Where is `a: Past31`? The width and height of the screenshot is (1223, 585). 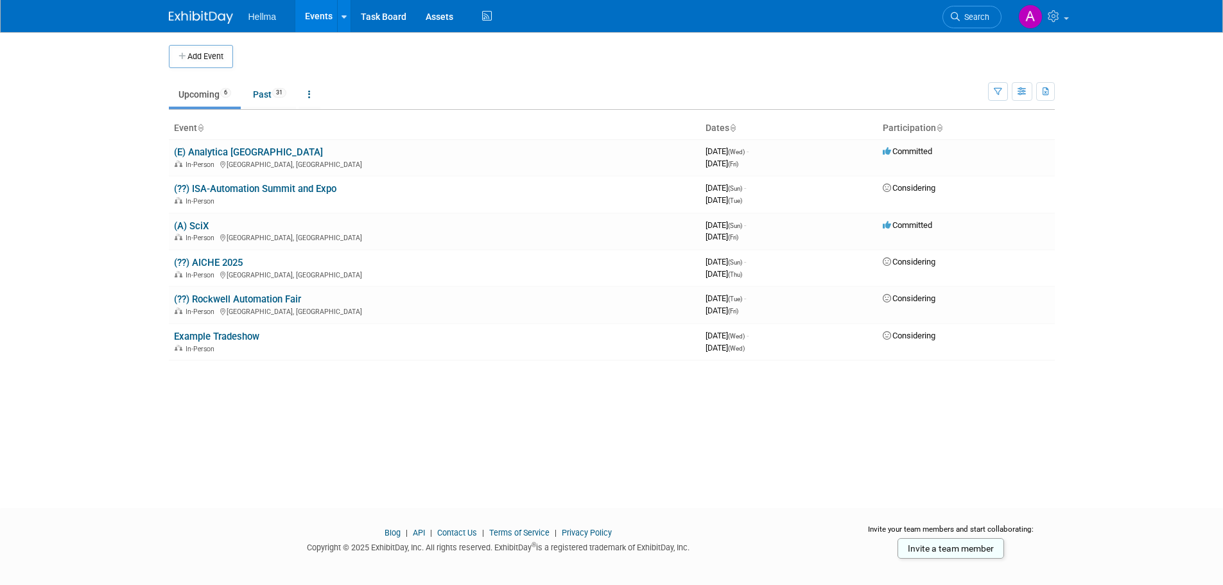
a: Past31 is located at coordinates (270, 94).